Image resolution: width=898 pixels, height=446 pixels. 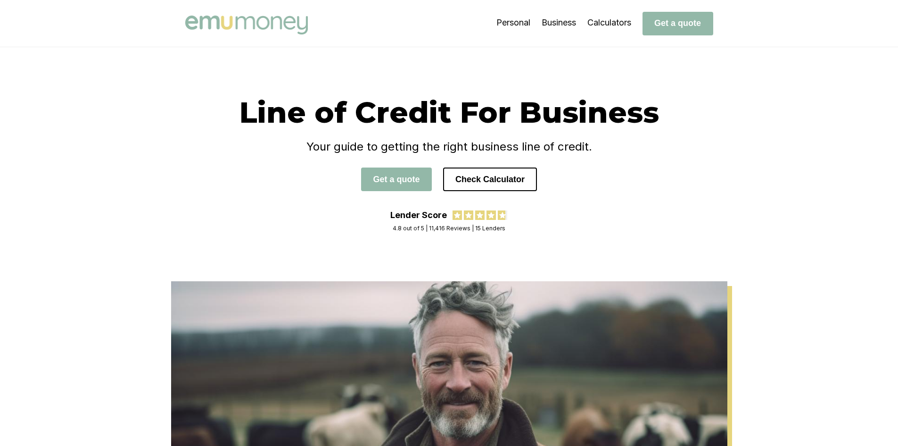 I want to click on button: Check Calculator, so click(x=490, y=179).